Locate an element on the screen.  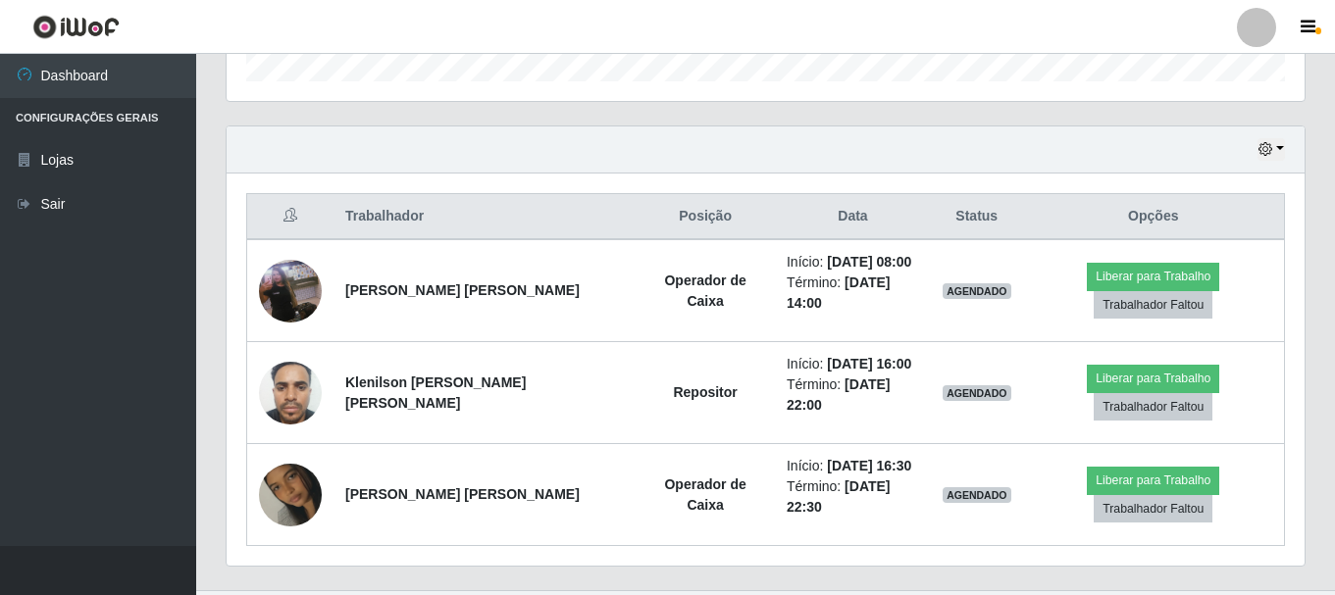
img: 1725070298663.jpeg is located at coordinates (290, 291).